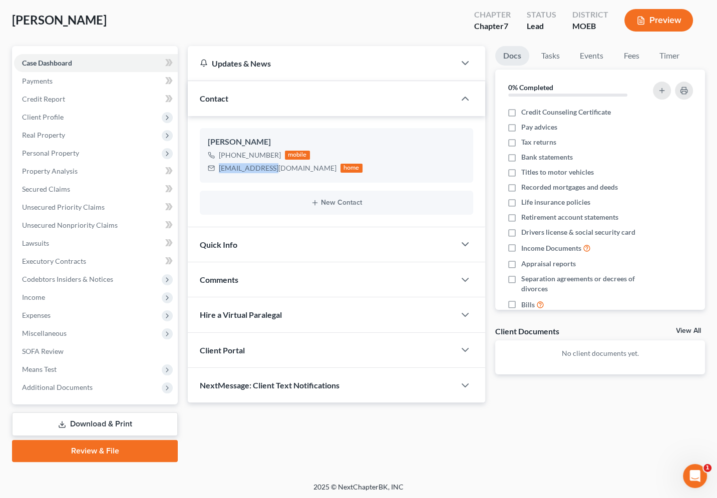  Describe the element at coordinates (512, 56) in the screenshot. I see `a: Docs` at that location.